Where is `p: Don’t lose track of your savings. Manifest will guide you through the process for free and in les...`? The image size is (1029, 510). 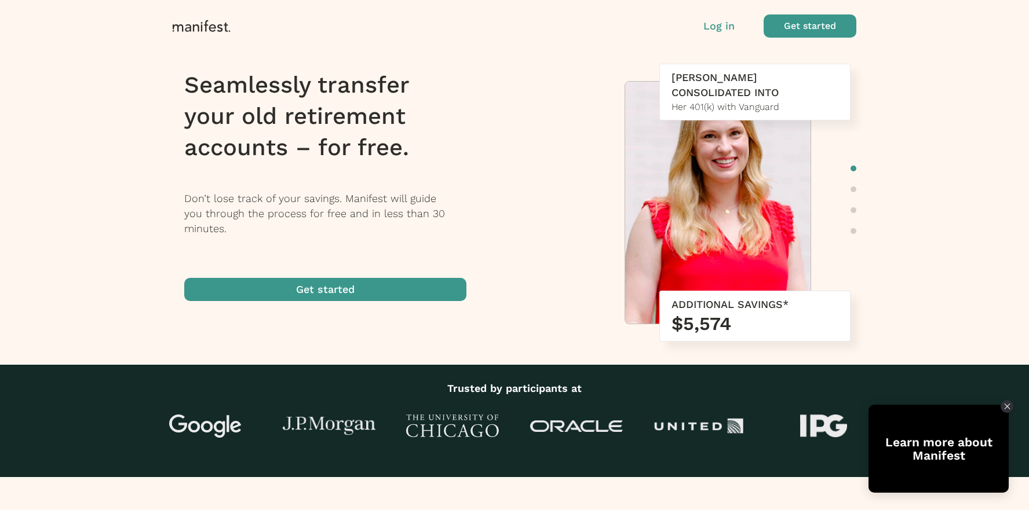
p: Don’t lose track of your savings. Manifest will guide you through the process for free and in les... is located at coordinates (333, 214).